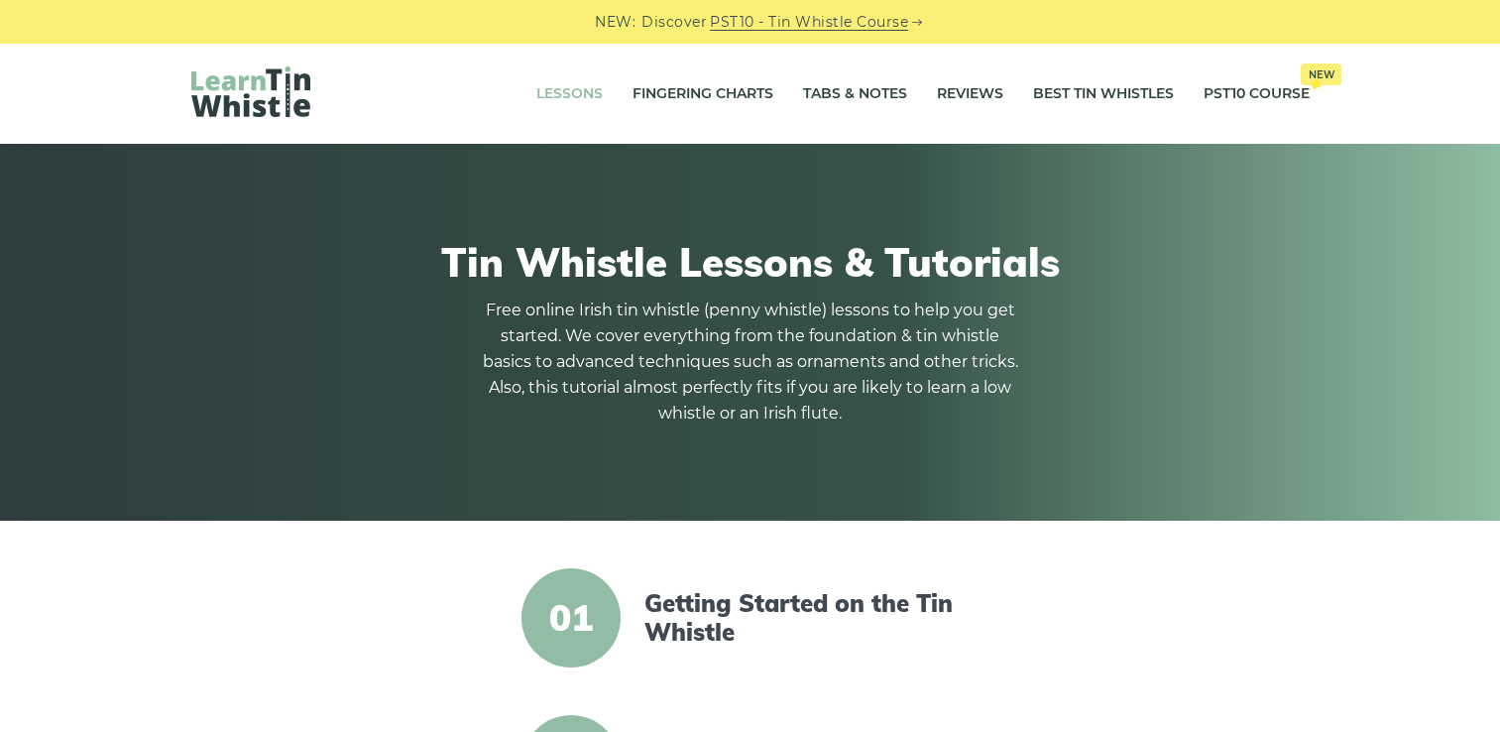 Image resolution: width=1500 pixels, height=732 pixels. Describe the element at coordinates (569, 94) in the screenshot. I see `a: Lessons` at that location.